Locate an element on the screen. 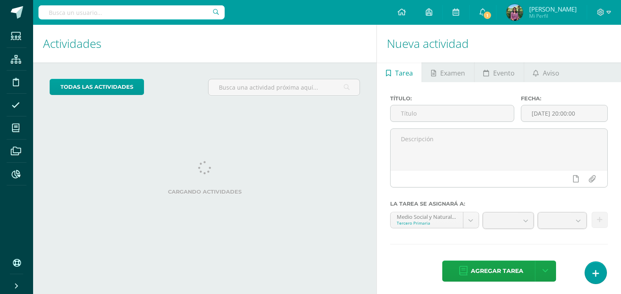 Image resolution: width=621 pixels, height=294 pixels. span: Evento is located at coordinates (504, 73).